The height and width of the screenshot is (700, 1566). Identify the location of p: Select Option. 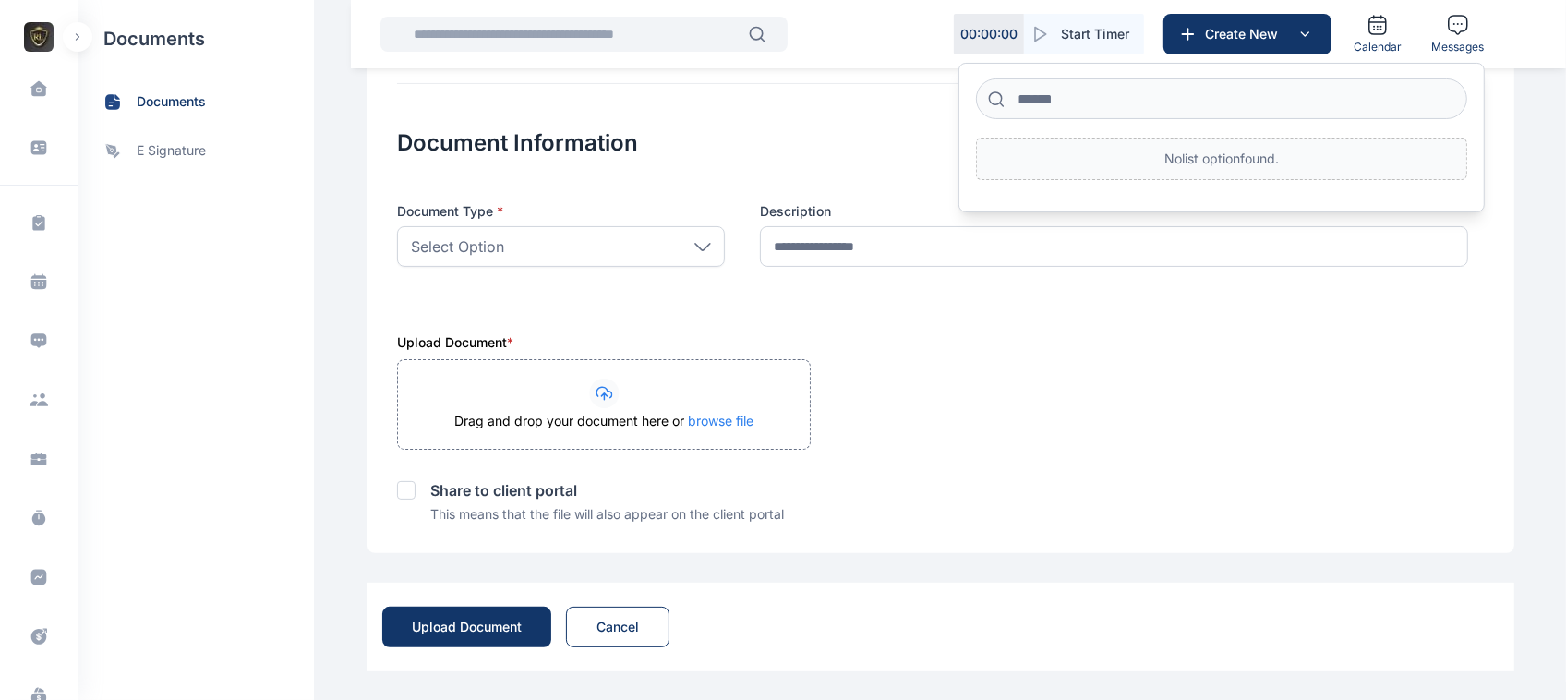
(457, 247).